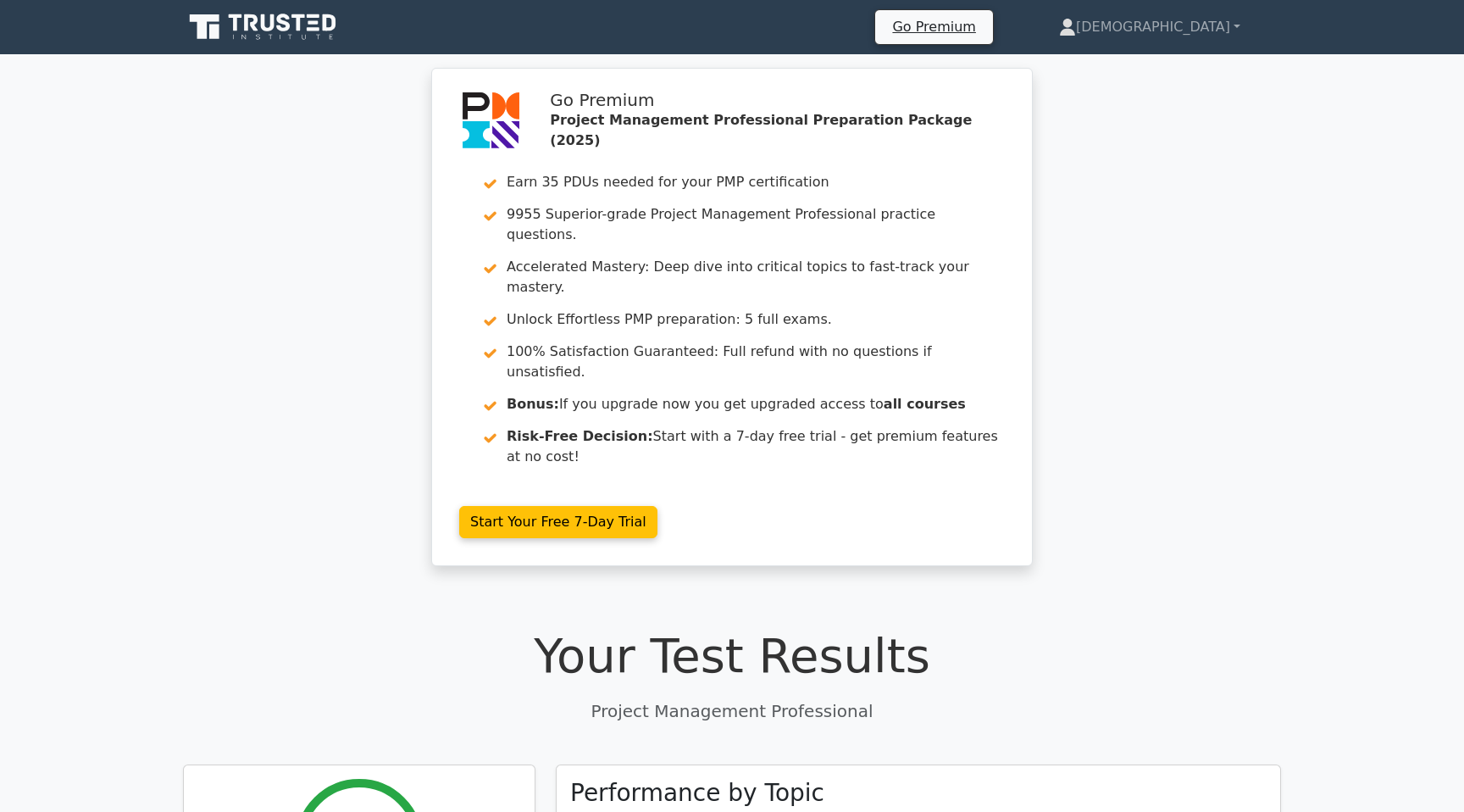 This screenshot has height=812, width=1464. I want to click on a: Go Premium, so click(934, 27).